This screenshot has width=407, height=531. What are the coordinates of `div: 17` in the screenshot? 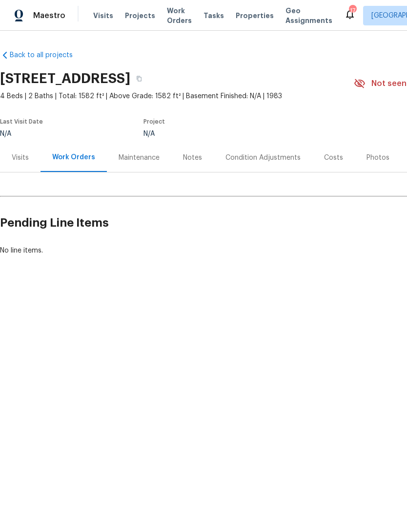 It's located at (352, 11).